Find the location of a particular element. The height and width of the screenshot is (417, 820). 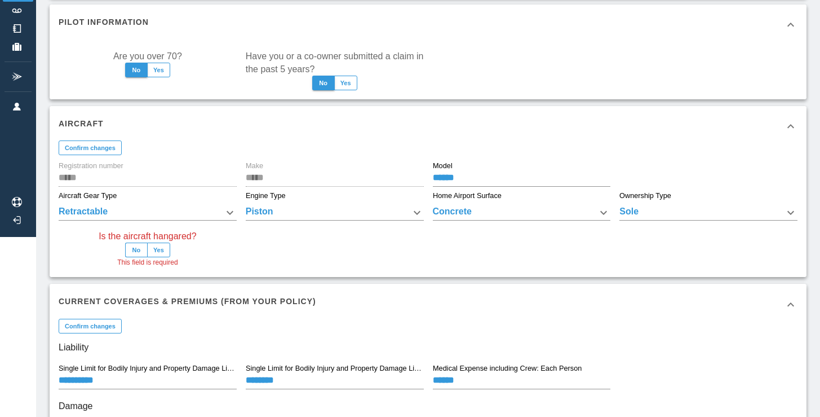

label: Are you over 70? is located at coordinates (148, 56).